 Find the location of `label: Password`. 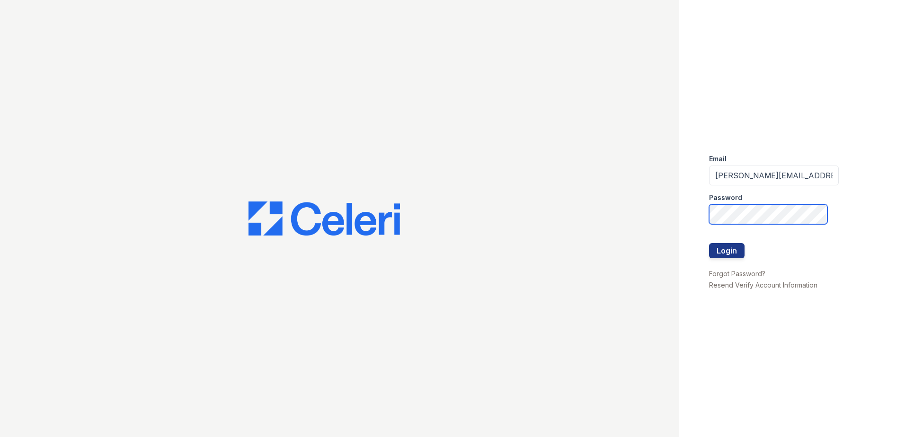

label: Password is located at coordinates (725, 198).